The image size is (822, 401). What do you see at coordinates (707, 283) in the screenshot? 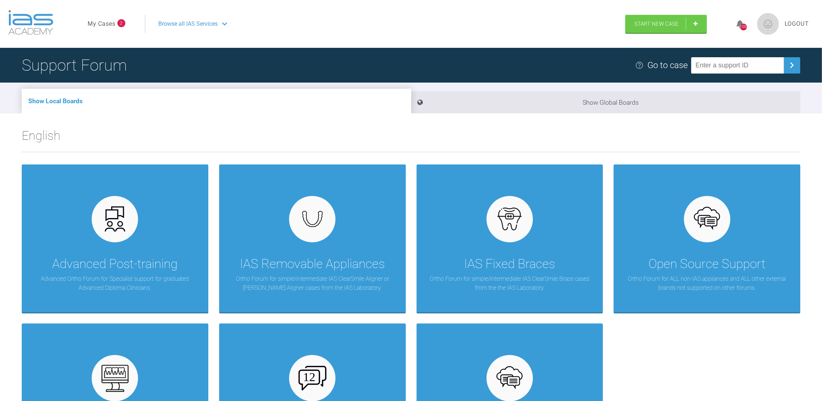
I see `p: Ortho Forum for ALL non-IAS appliances and ALL other external brands not supported on other forums.` at bounding box center [707, 283].